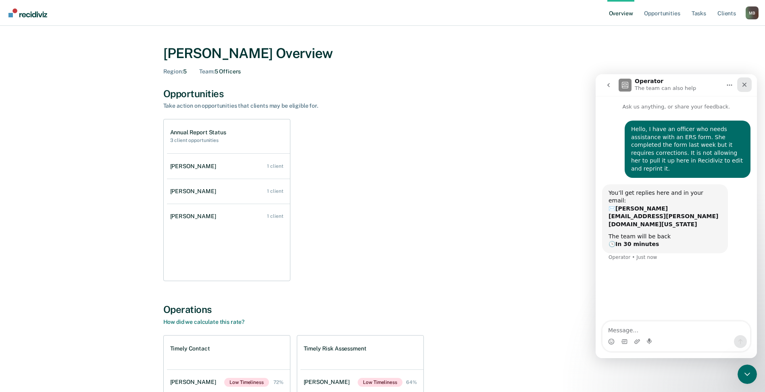 The height and width of the screenshot is (392, 765). I want to click on h1: Timely Risk Assessment, so click(335, 348).